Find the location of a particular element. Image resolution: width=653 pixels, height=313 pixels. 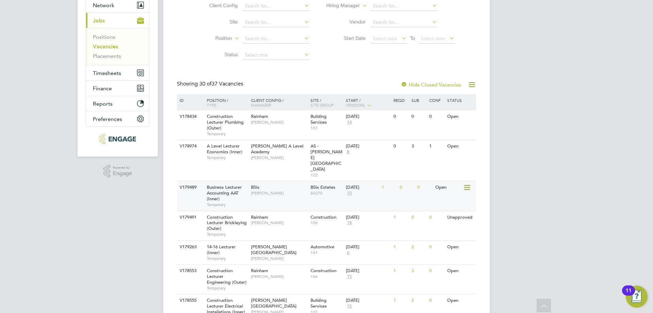

span: 122 is located at coordinates (327, 175).